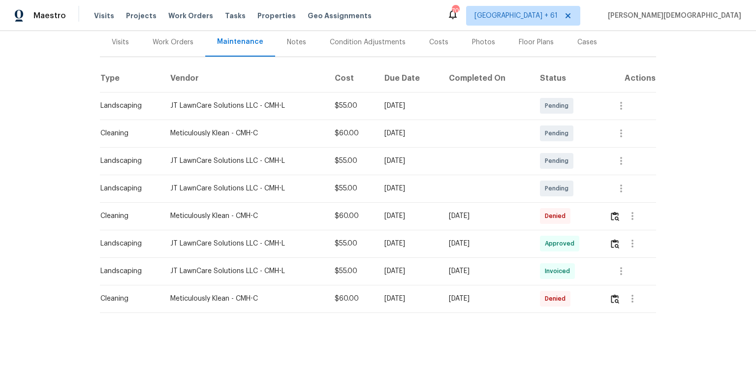  Describe the element at coordinates (409, 78) in the screenshot. I see `th: Due Date` at that location.